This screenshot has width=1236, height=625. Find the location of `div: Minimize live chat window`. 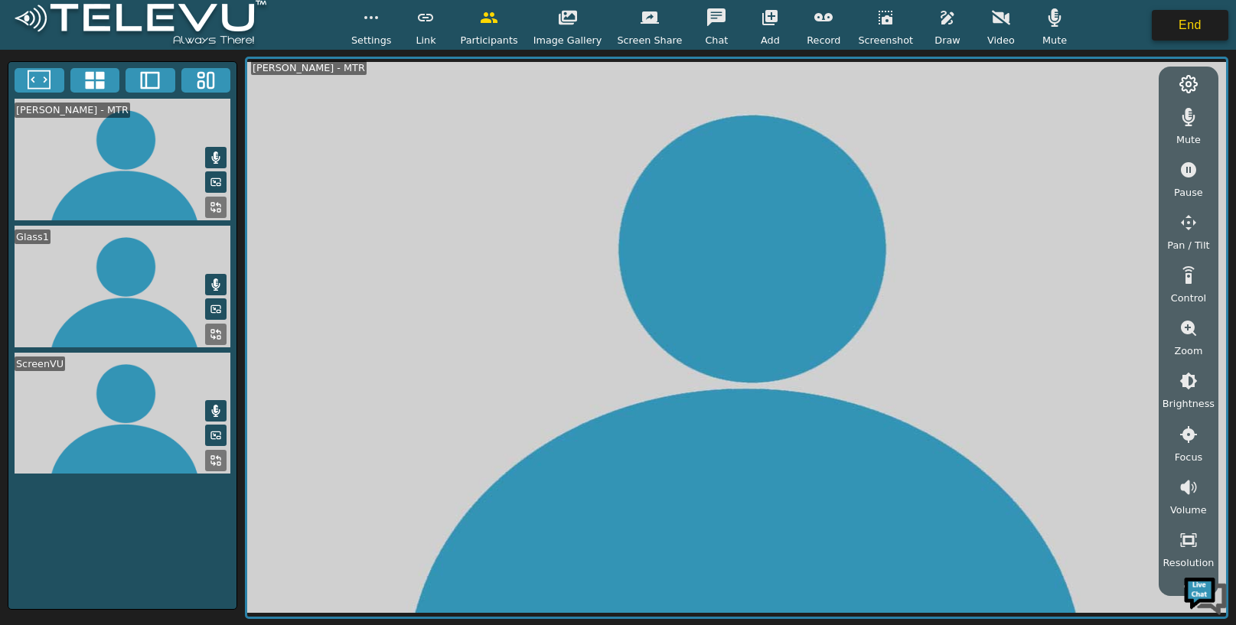

div: Minimize live chat window is located at coordinates (269, 26).